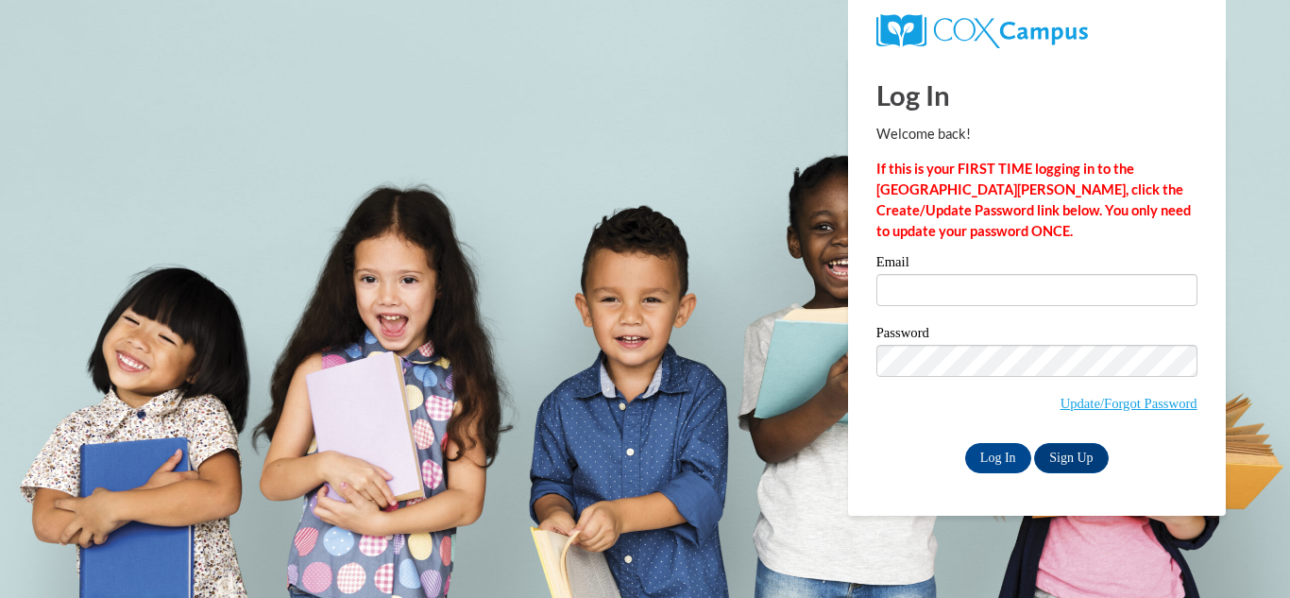 The image size is (1290, 598). I want to click on label: Password, so click(1037, 335).